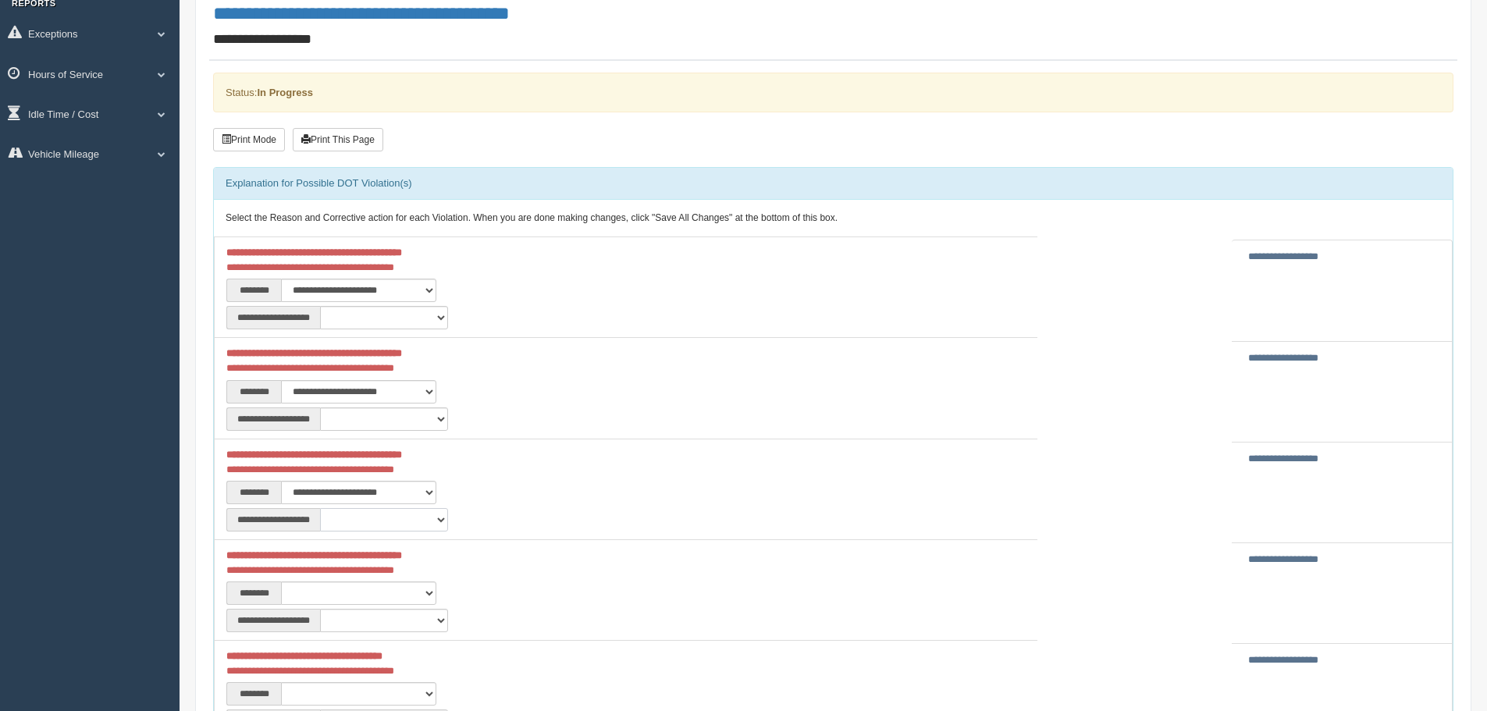  Describe the element at coordinates (833, 183) in the screenshot. I see `div: Explanation for Possible DOT Violation(s)` at that location.